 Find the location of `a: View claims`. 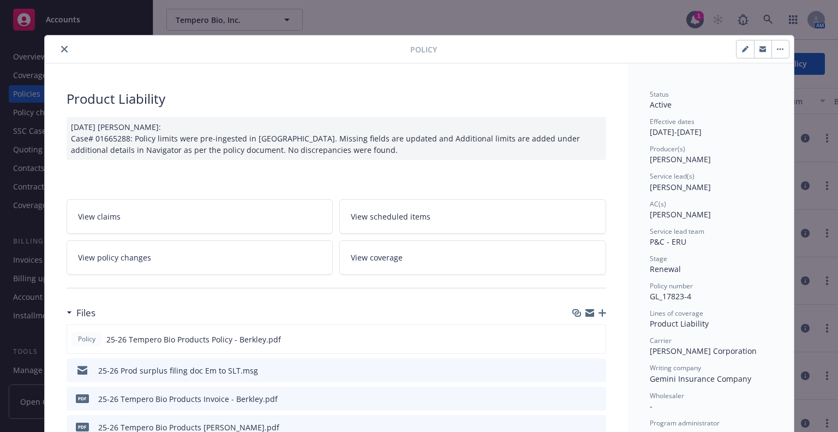

a: View claims is located at coordinates (200, 216).